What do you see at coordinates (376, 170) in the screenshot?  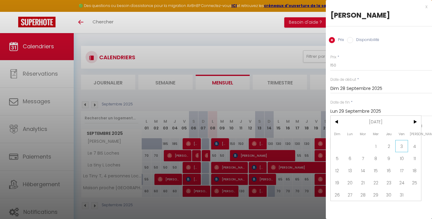 I see `span: 15` at bounding box center [376, 170].